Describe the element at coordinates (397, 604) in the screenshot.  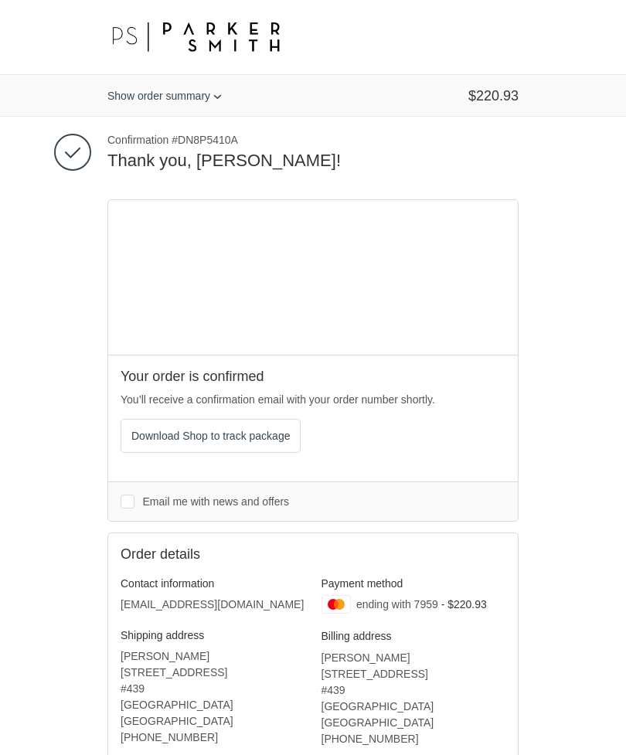
I see `span: ending with 7959` at that location.